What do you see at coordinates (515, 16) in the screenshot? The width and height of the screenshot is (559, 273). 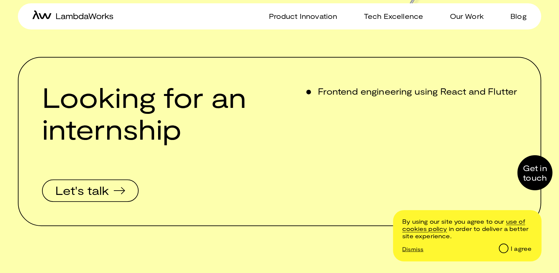 I see `a: Blog` at bounding box center [515, 16].